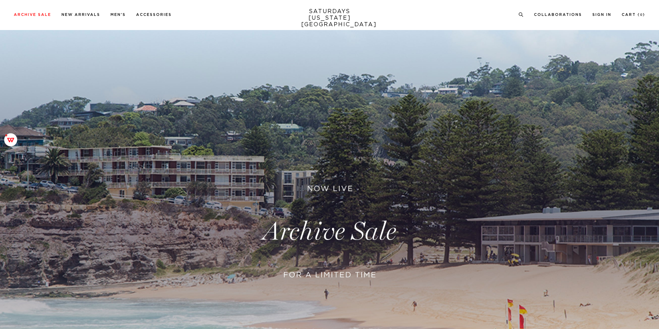 The image size is (659, 329). What do you see at coordinates (32, 15) in the screenshot?
I see `a: Archive Sale` at bounding box center [32, 15].